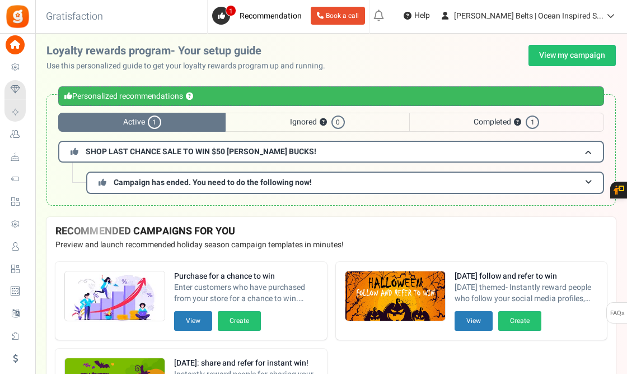 Image resolution: width=627 pixels, height=374 pixels. Describe the element at coordinates (617, 313) in the screenshot. I see `span: FAQs` at that location.